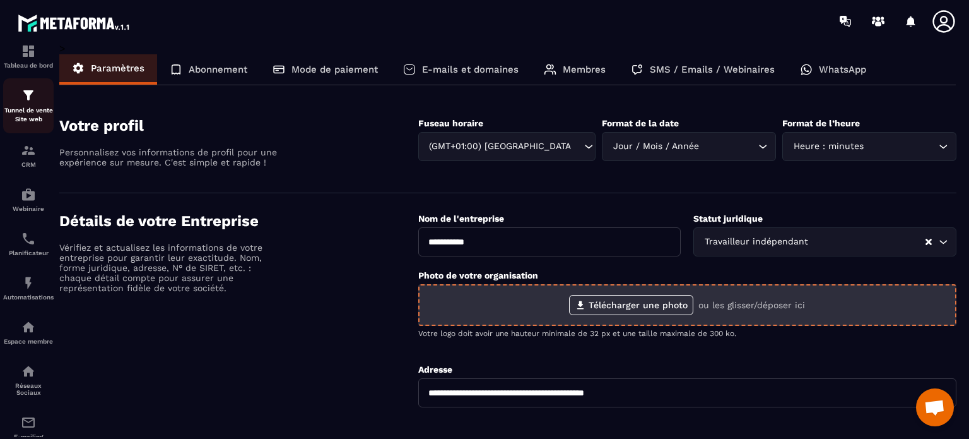  Describe the element at coordinates (935, 407) in the screenshot. I see `a: Ouvrir le chat` at that location.